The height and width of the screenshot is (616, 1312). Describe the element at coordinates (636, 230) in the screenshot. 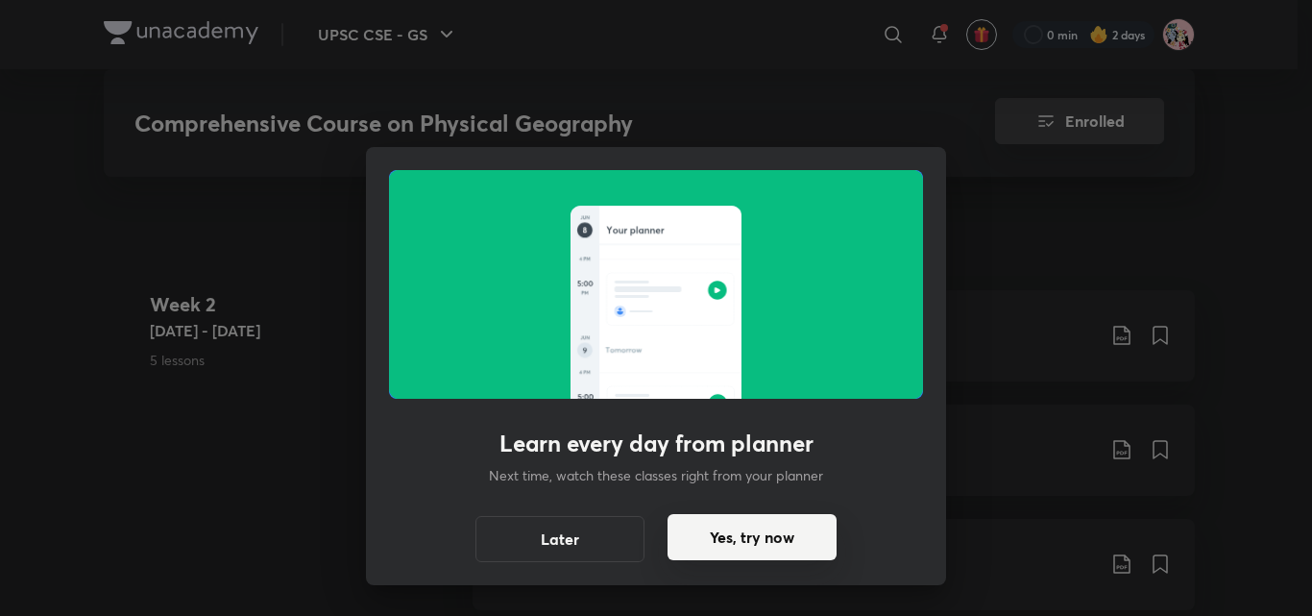

I see `g: Your planner` at that location.